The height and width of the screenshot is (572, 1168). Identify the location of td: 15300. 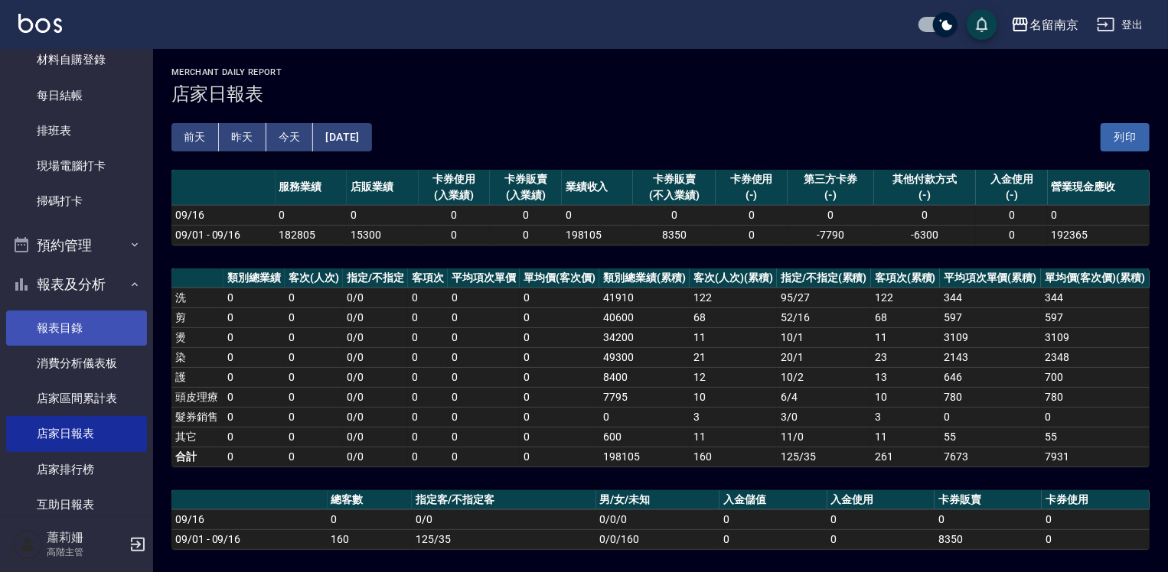
(383, 235).